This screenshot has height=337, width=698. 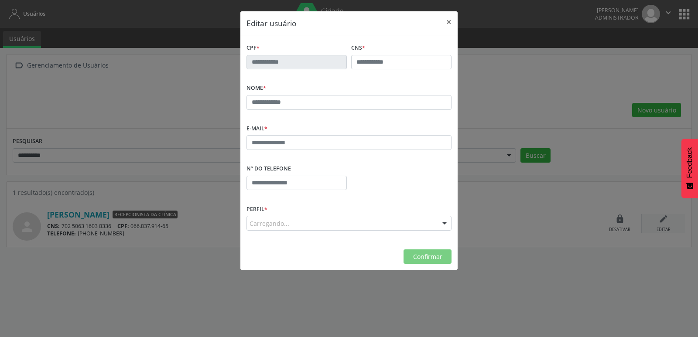 What do you see at coordinates (257, 209) in the screenshot?
I see `label: Perfil` at bounding box center [257, 209].